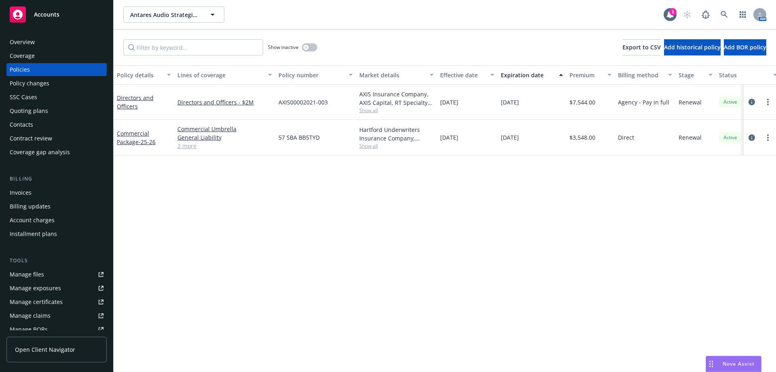 The width and height of the screenshot is (776, 372). What do you see at coordinates (57, 288) in the screenshot?
I see `a: Manage exposures` at bounding box center [57, 288].